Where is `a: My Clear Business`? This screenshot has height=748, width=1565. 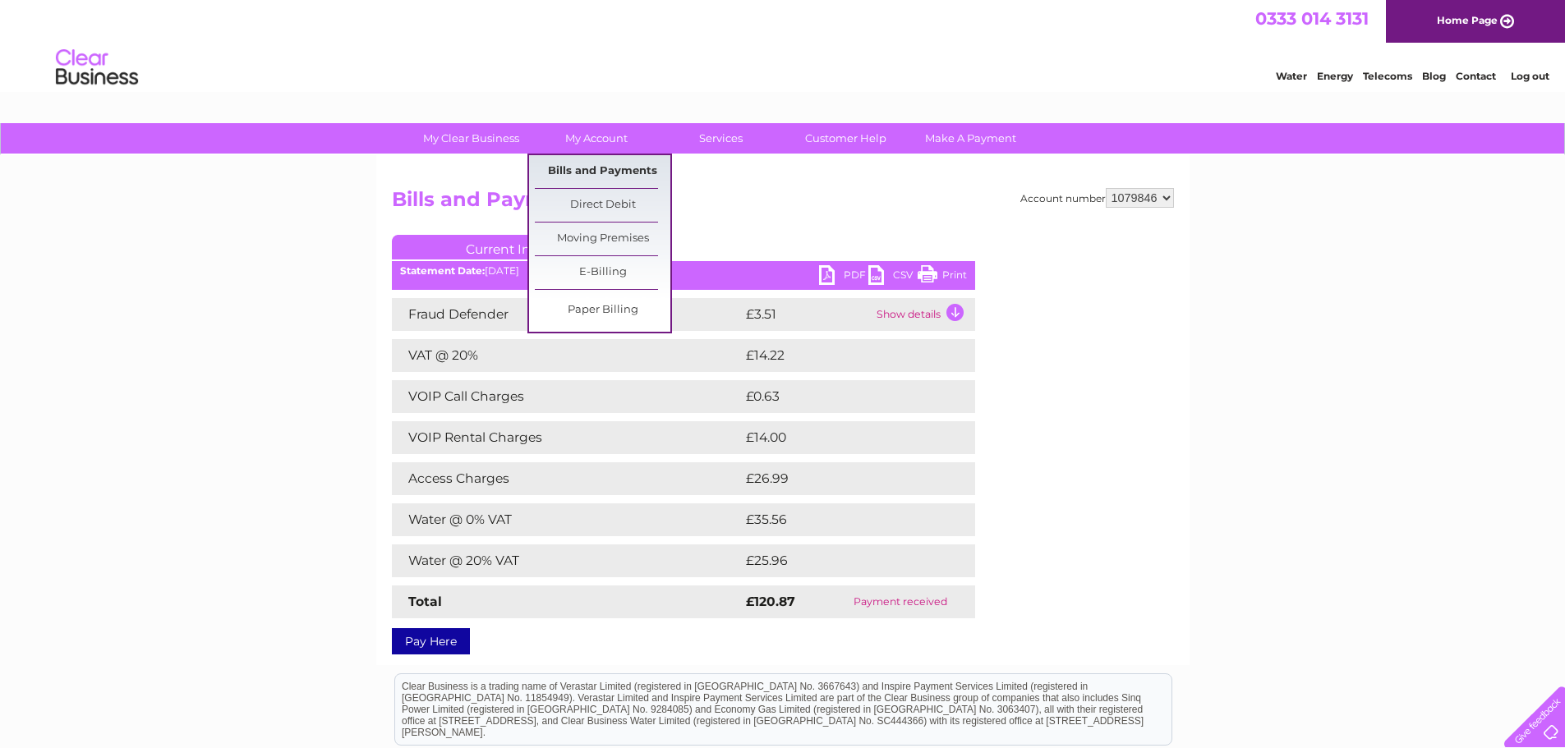
a: My Clear Business is located at coordinates (471, 138).